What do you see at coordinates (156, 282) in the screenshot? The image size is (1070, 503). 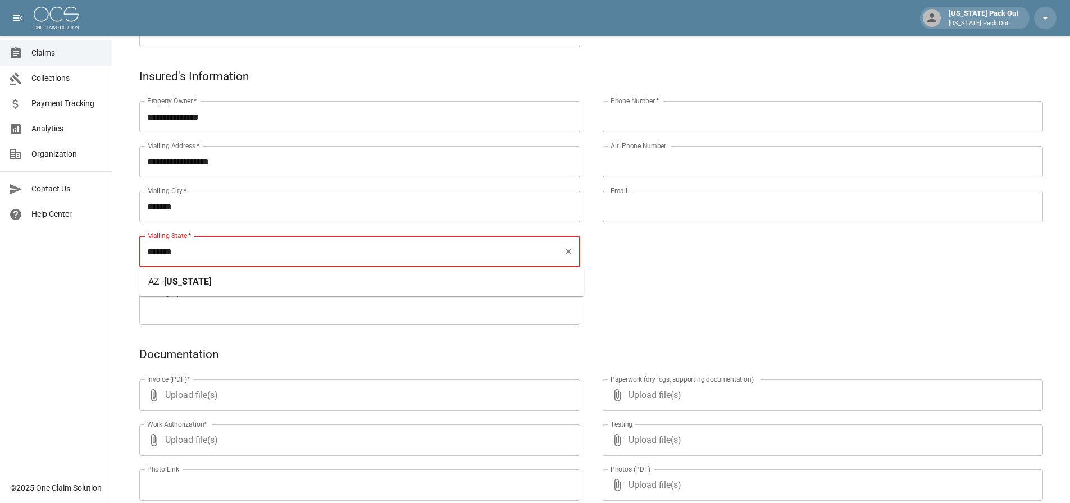 I see `span: AZ -` at bounding box center [156, 282].